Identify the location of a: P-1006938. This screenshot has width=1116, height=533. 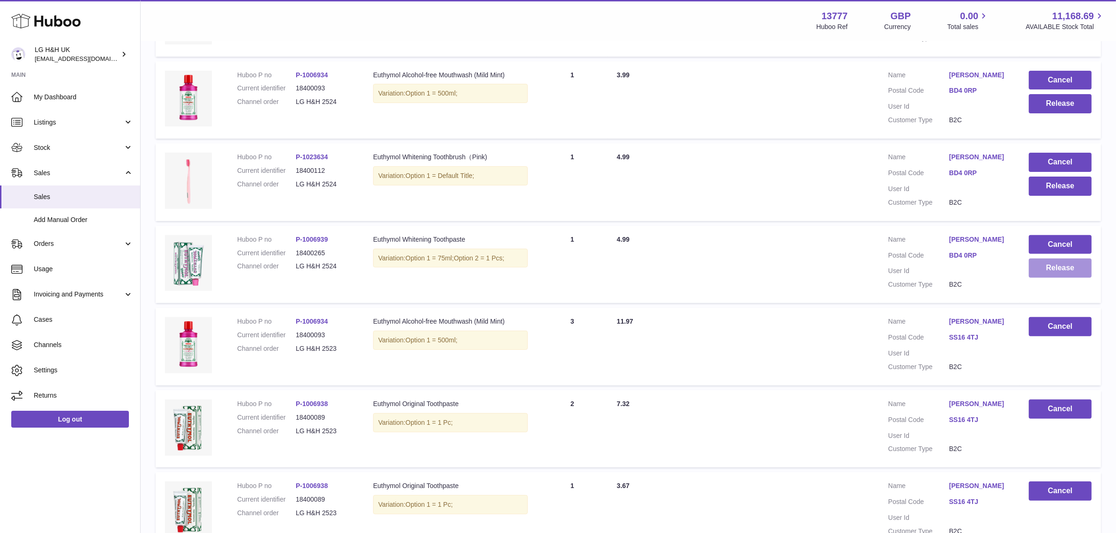
(312, 486).